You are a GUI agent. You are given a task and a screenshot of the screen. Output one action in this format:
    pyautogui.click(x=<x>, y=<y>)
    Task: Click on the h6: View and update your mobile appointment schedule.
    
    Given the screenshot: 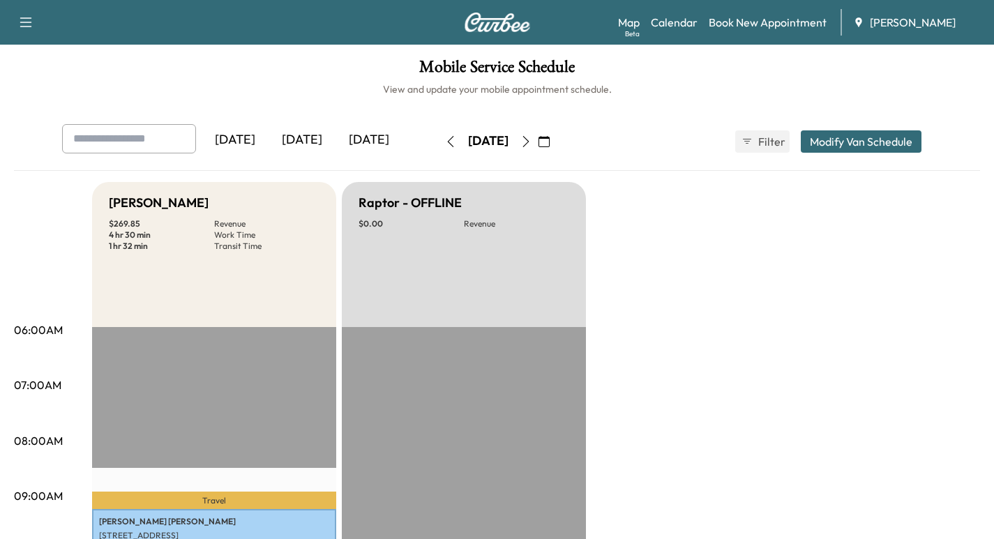 What is the action you would take?
    pyautogui.click(x=497, y=89)
    